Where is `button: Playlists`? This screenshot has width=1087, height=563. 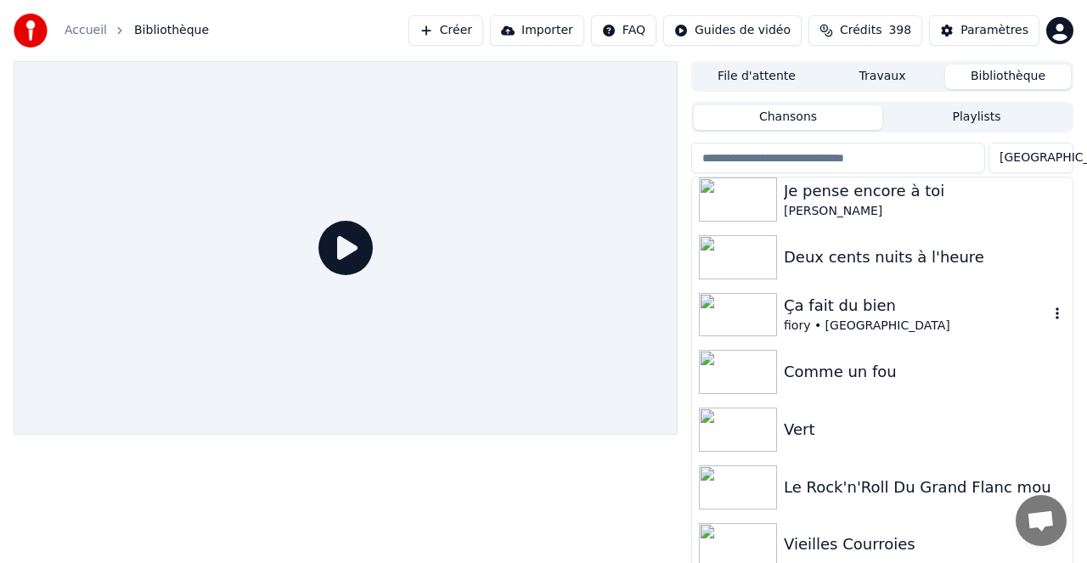 button: Playlists is located at coordinates (976, 117).